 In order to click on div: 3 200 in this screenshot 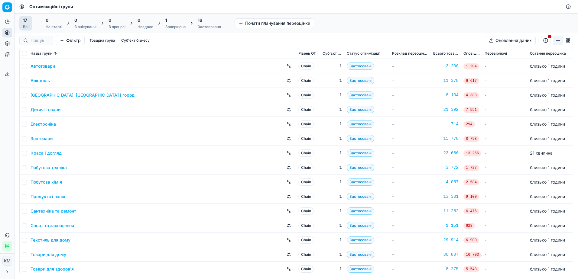, I will do `click(446, 66)`.